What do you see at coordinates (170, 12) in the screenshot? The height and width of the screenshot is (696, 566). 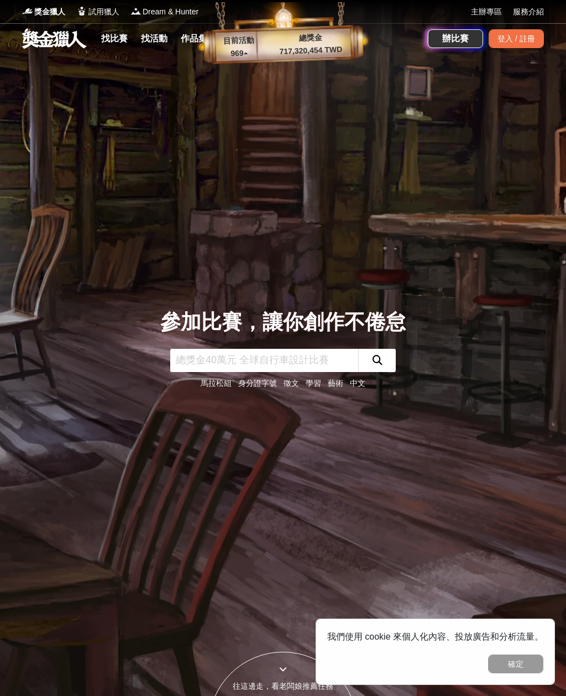 I see `span: Dream & Hunter` at bounding box center [170, 12].